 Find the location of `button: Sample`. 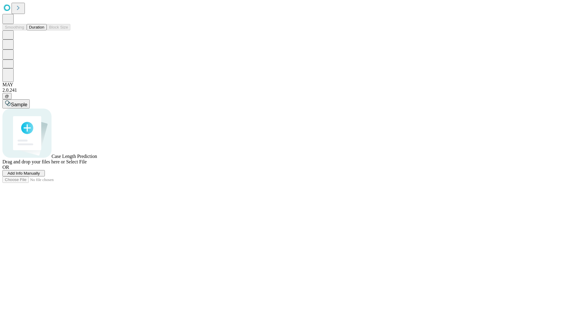

button: Sample is located at coordinates (16, 104).